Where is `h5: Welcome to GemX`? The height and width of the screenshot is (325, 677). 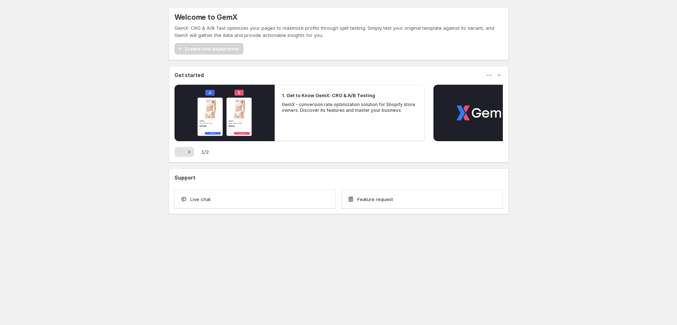
h5: Welcome to GemX is located at coordinates (206, 17).